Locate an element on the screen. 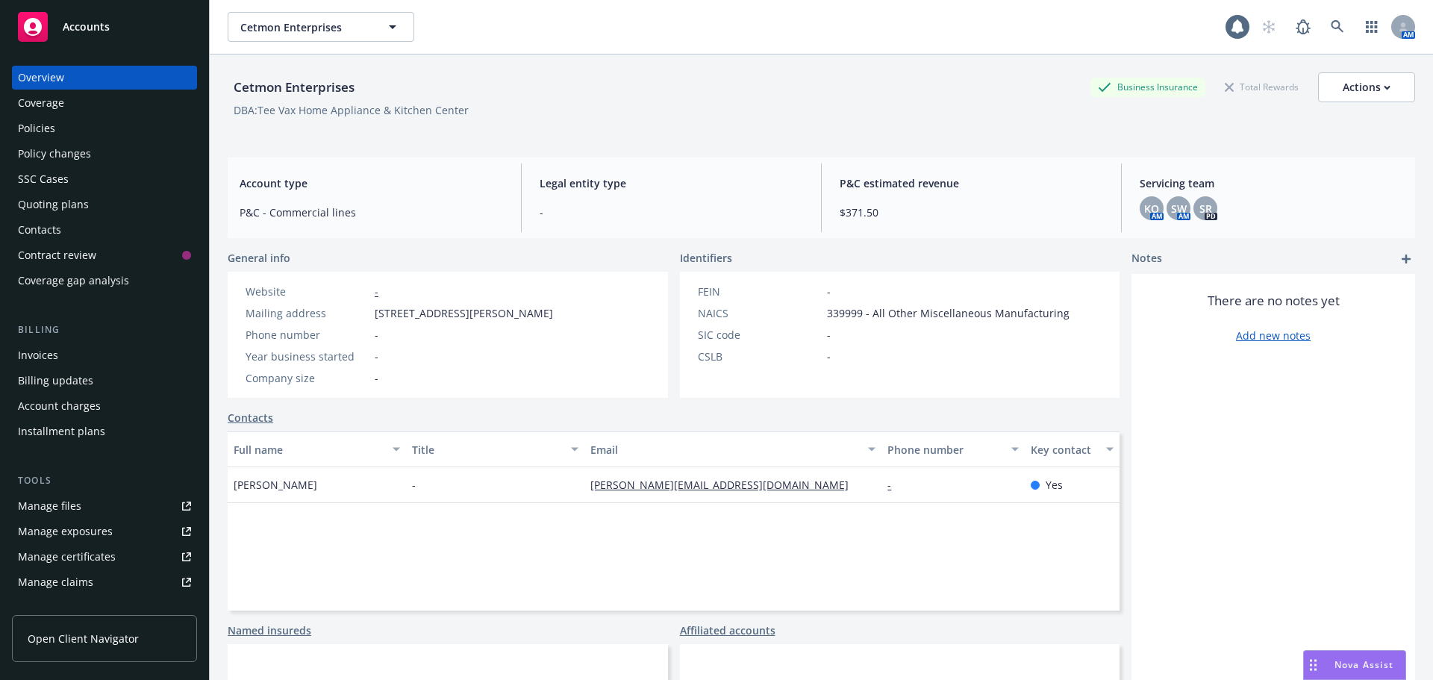 The image size is (1433, 680). a: Named insureds is located at coordinates (269, 630).